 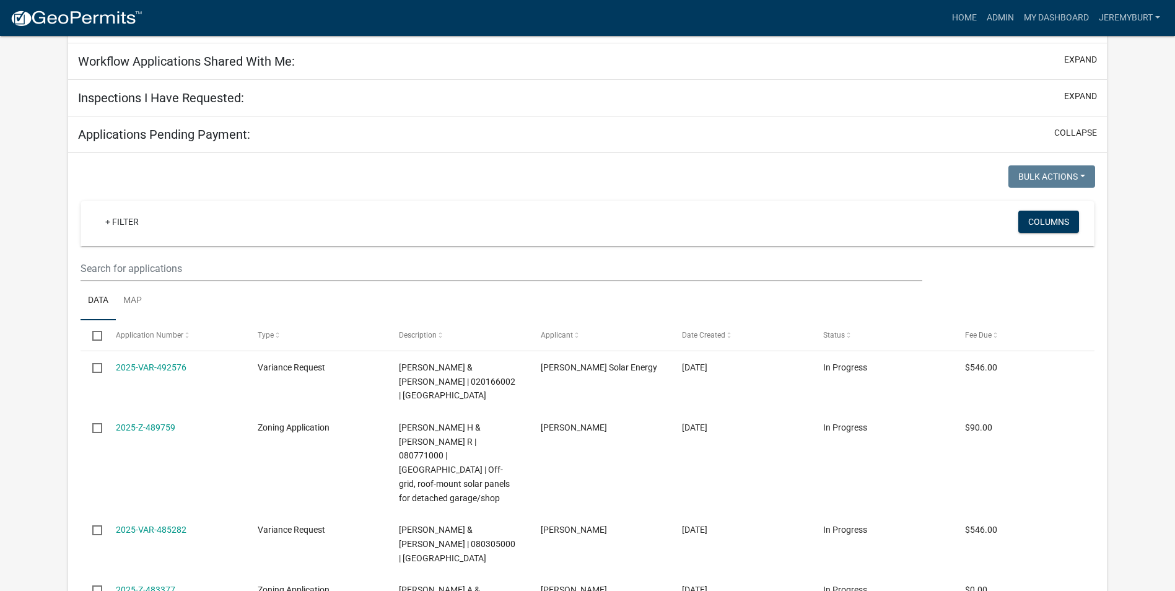 I want to click on span: Status, so click(x=834, y=335).